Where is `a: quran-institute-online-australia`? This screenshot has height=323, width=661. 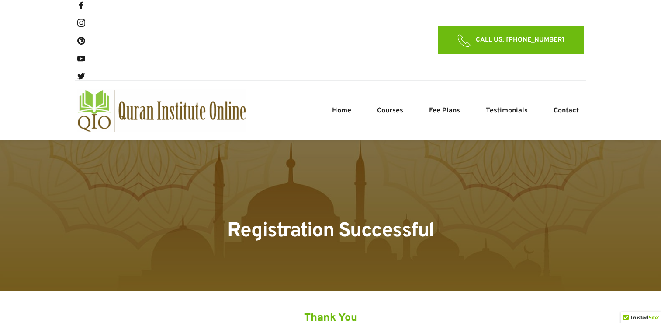
a: quran-institute-online-australia is located at coordinates (162, 110).